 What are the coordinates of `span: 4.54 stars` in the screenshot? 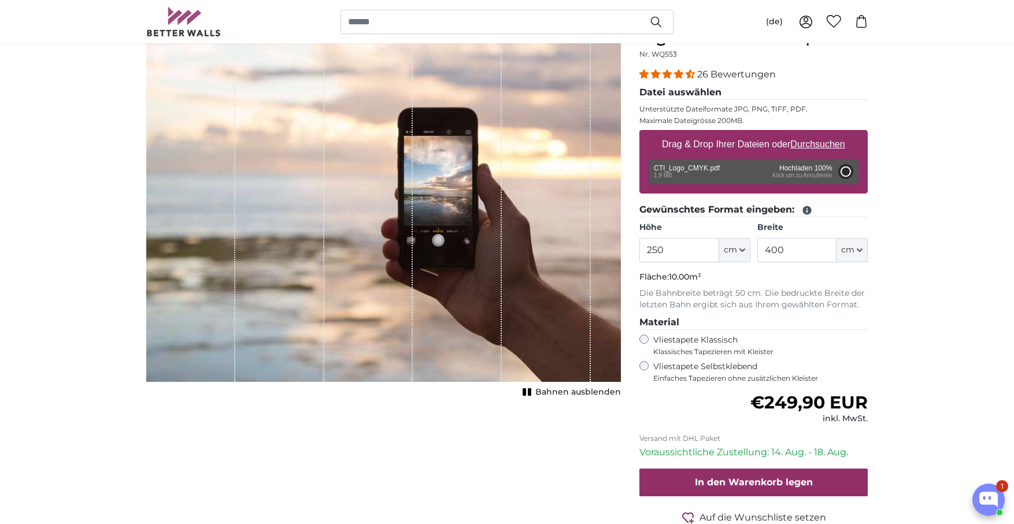 It's located at (668, 74).